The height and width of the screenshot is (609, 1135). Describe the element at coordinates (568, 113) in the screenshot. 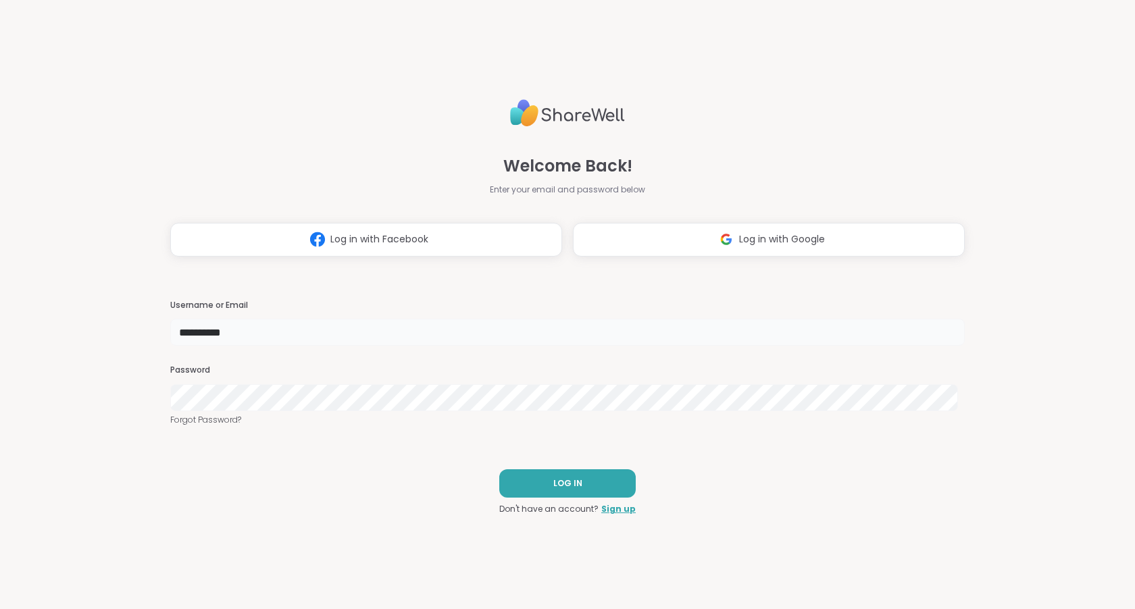

I see `img: ShareWell Logo` at that location.